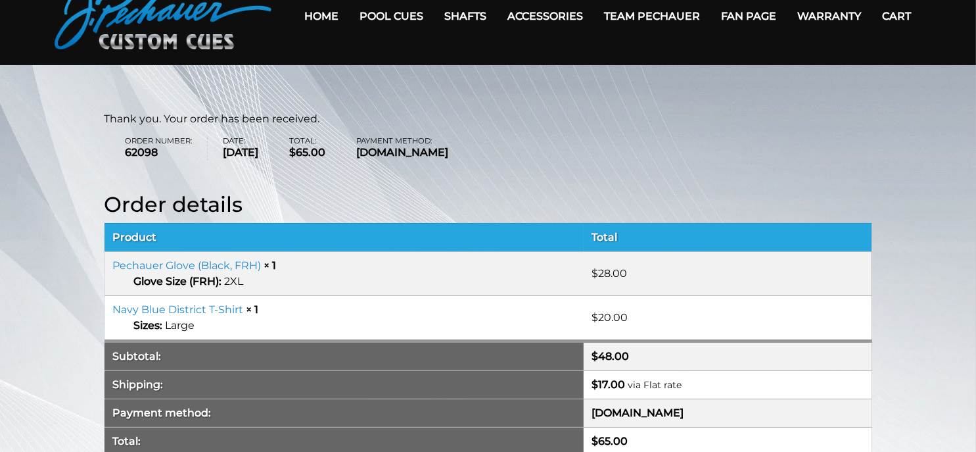 The width and height of the screenshot is (976, 452). Describe the element at coordinates (178, 309) in the screenshot. I see `a: Navy Blue District T-Shirt` at that location.